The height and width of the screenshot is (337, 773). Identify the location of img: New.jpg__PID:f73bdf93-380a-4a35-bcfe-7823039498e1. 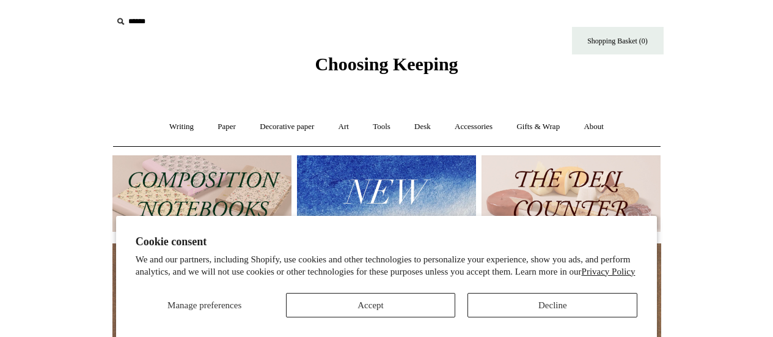
(386, 193).